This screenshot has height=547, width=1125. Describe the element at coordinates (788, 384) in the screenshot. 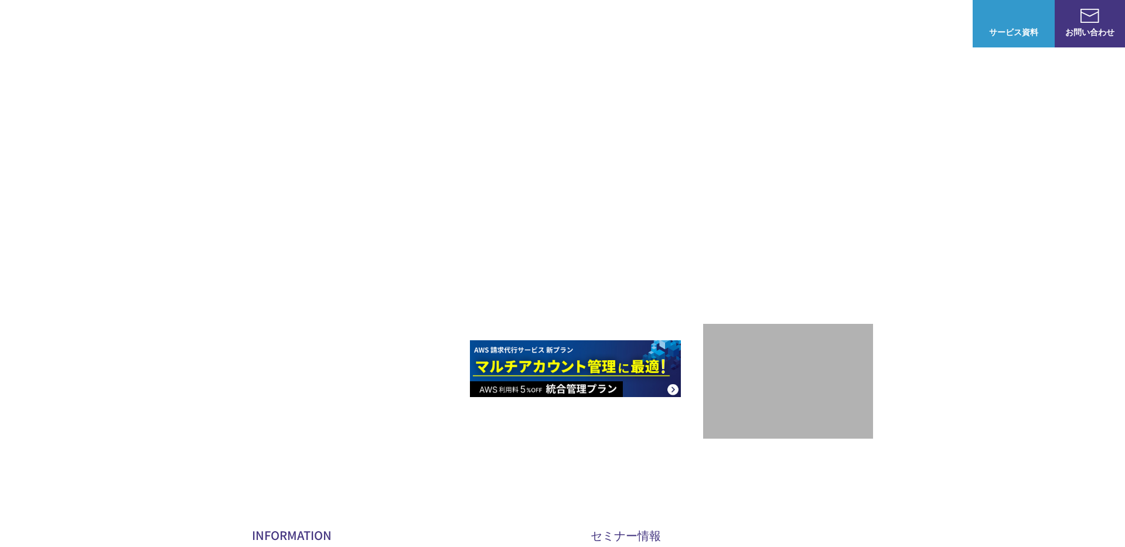

I see `img: 契約件数` at that location.